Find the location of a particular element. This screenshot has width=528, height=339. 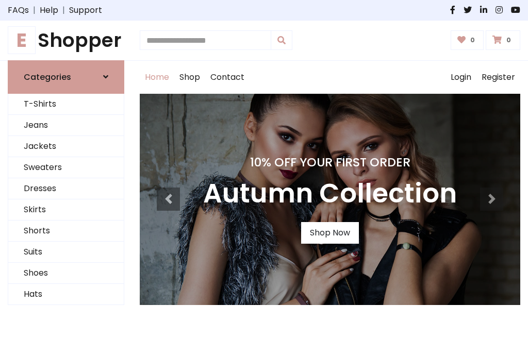

a: Home is located at coordinates (157, 77).